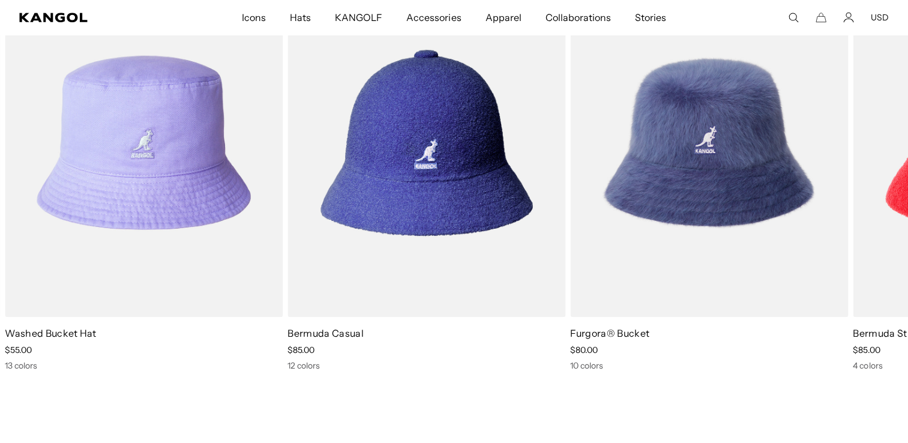 The height and width of the screenshot is (443, 908). What do you see at coordinates (793, 17) in the screenshot?
I see `summary: Search here` at bounding box center [793, 17].